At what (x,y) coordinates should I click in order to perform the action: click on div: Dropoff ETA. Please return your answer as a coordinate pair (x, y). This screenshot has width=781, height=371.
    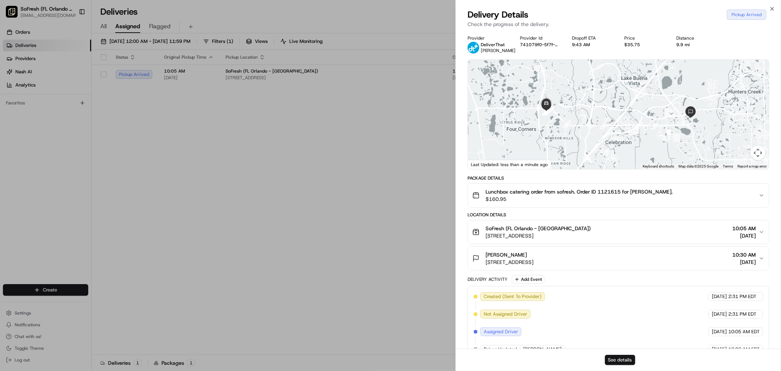
    Looking at the image, I should click on (592, 38).